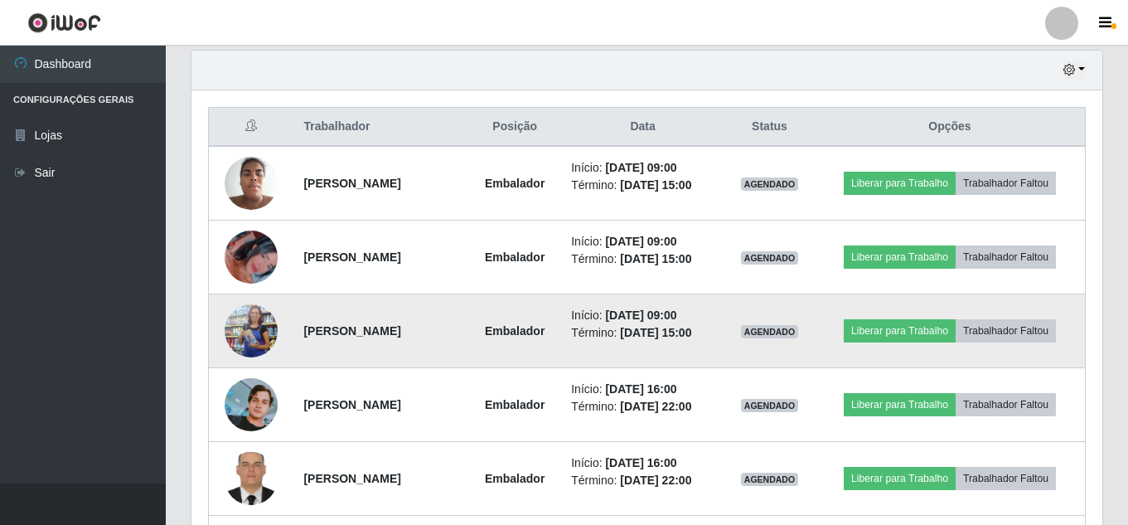 This screenshot has height=525, width=1128. Describe the element at coordinates (251, 257) in the screenshot. I see `img: 1662126306430.jpeg` at that location.